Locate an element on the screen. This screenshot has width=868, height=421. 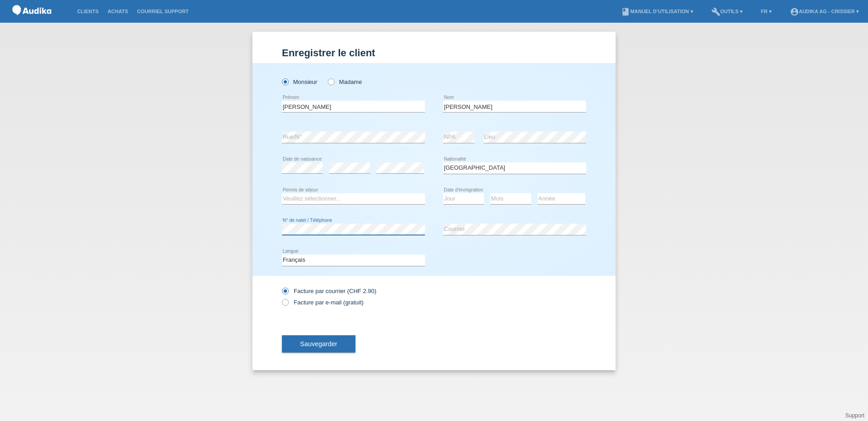
input: Facture par courrier (CHF 2.90) is located at coordinates (285, 293).